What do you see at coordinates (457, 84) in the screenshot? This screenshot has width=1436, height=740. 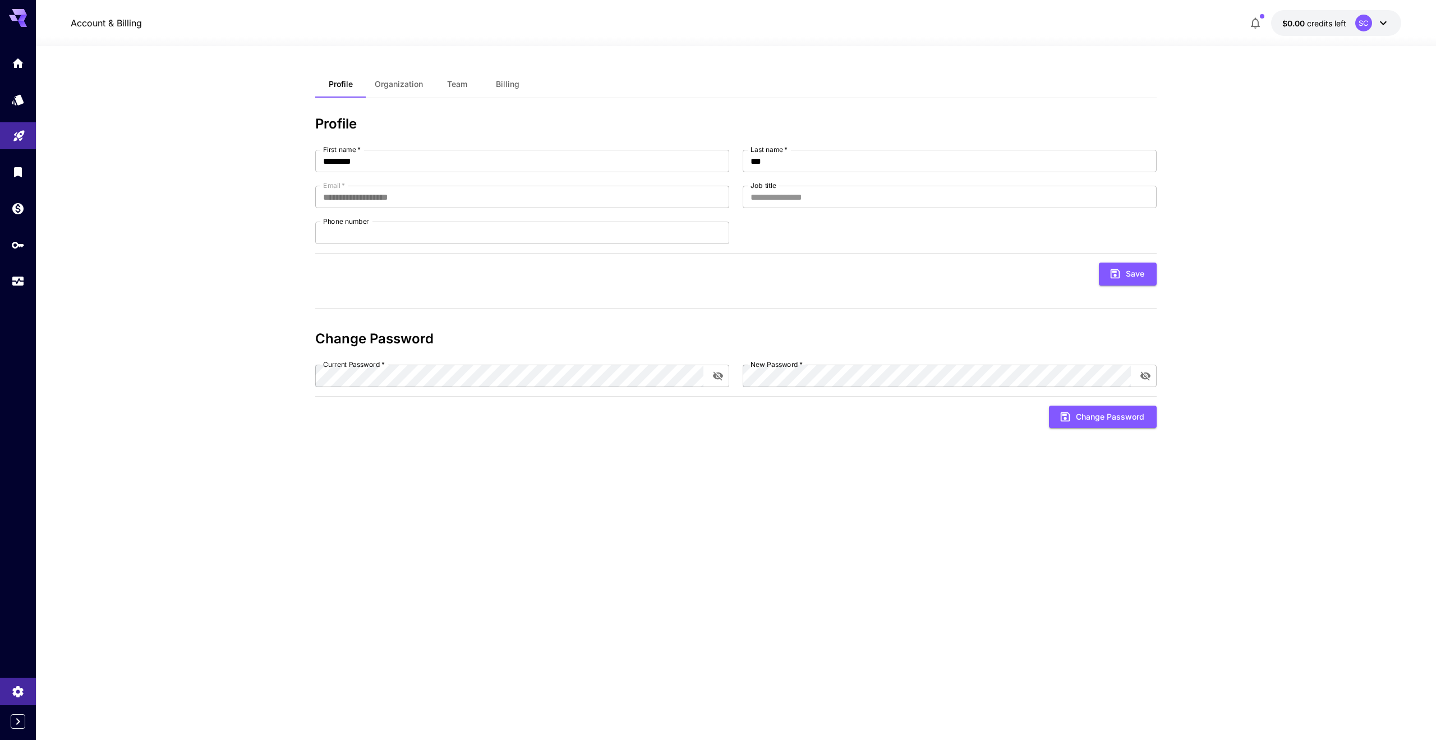 I see `span: Team` at bounding box center [457, 84].